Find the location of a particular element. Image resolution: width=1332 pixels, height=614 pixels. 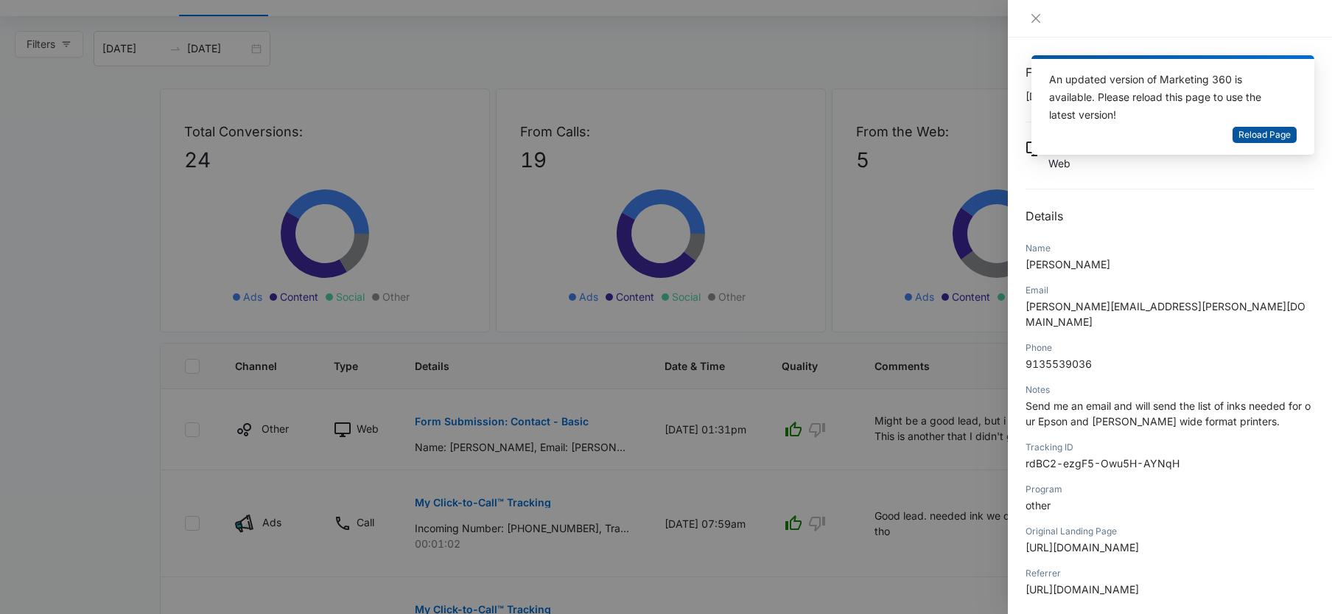

h2: Details is located at coordinates (1170, 216).